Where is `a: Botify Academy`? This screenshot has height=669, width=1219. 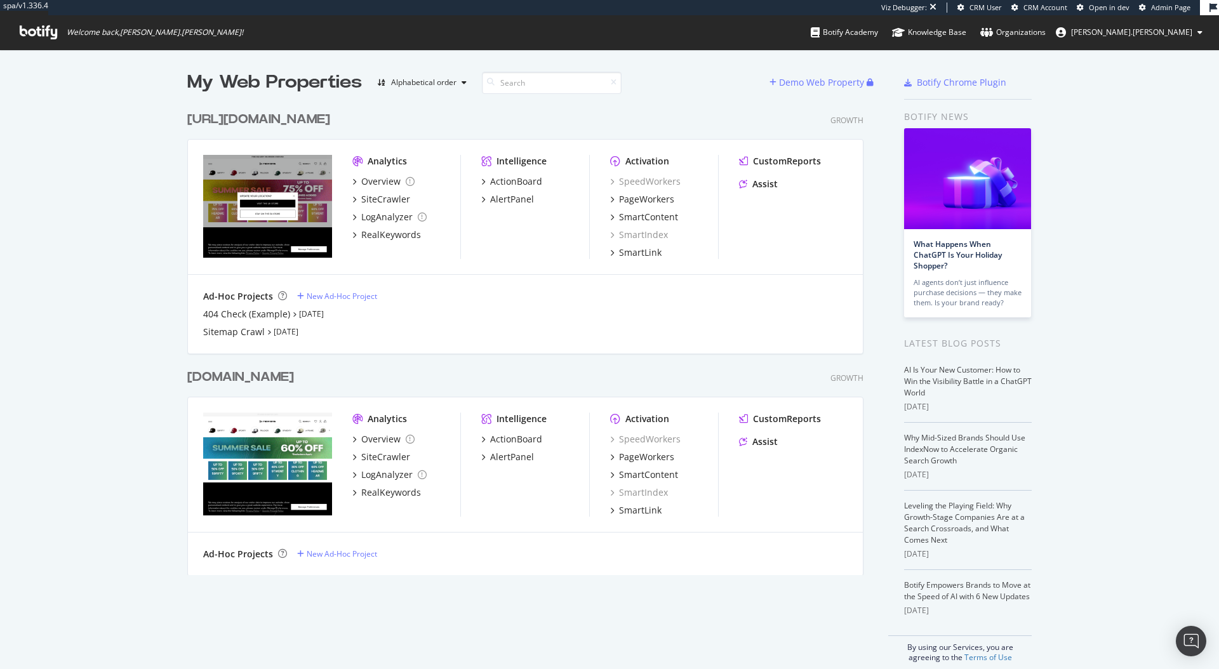
a: Botify Academy is located at coordinates (844, 32).